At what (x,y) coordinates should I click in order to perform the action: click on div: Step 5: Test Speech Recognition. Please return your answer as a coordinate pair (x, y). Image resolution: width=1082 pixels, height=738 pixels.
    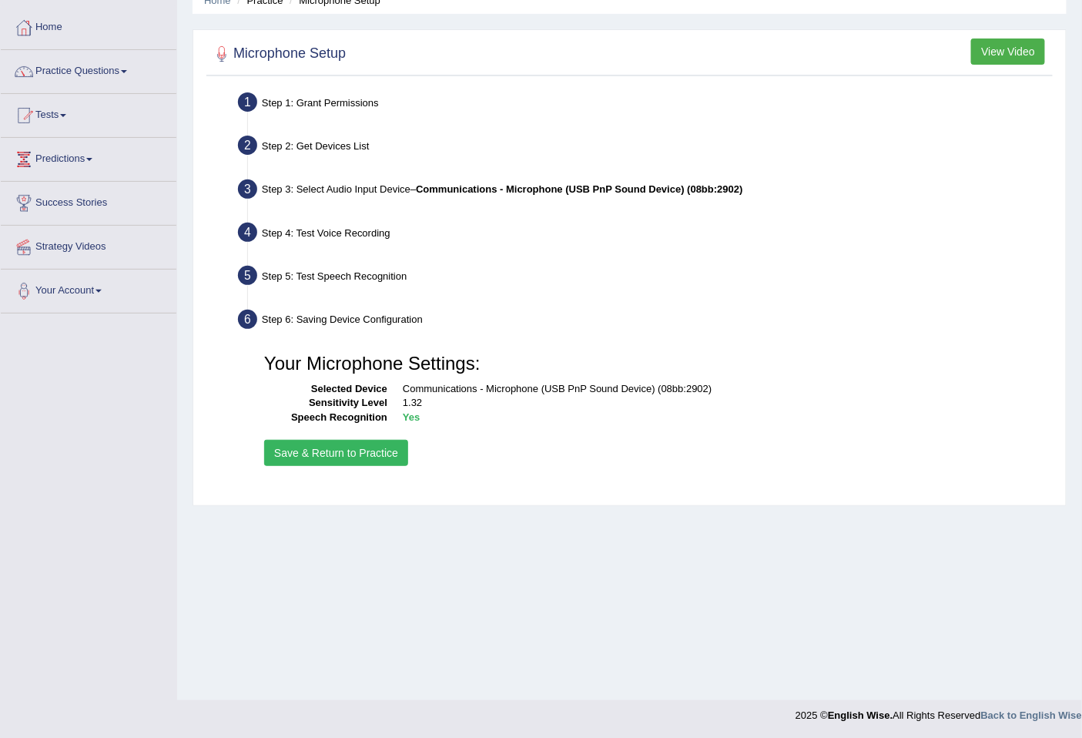
    Looking at the image, I should click on (645, 278).